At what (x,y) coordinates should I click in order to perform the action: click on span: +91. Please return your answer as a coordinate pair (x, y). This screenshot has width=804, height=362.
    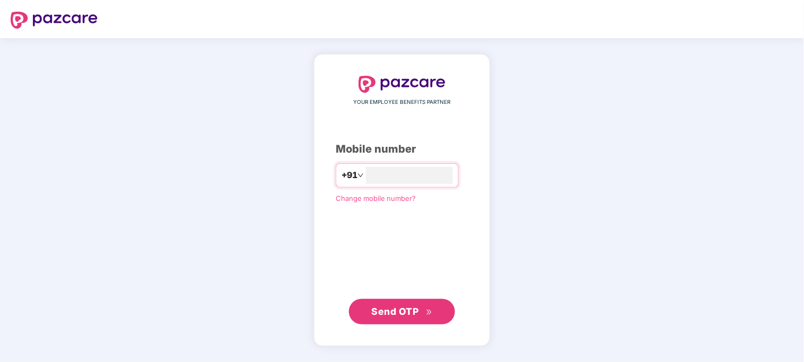
    Looking at the image, I should click on (349, 175).